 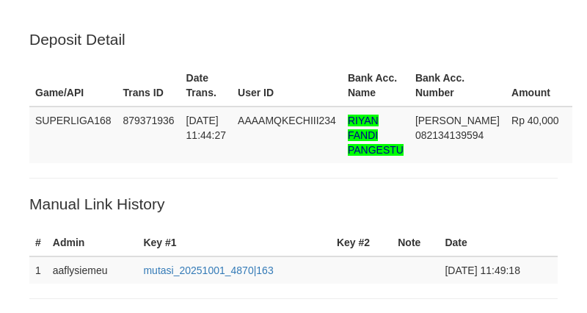 What do you see at coordinates (149, 85) in the screenshot?
I see `th: Trans ID` at bounding box center [149, 85].